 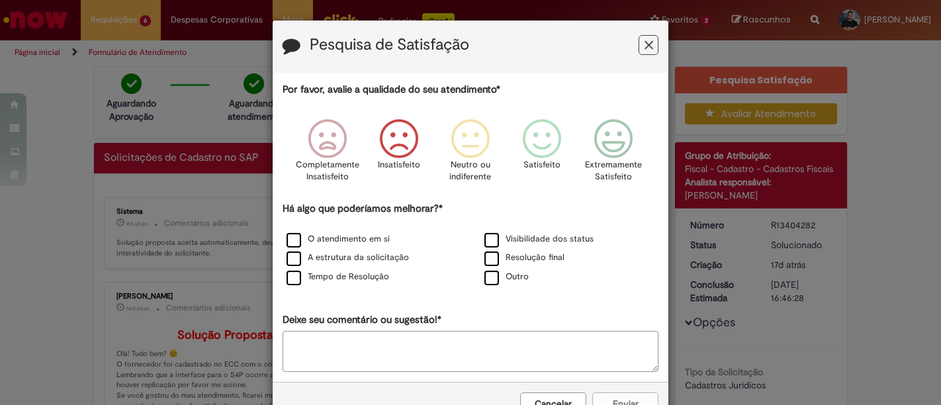 What do you see at coordinates (524, 257) in the screenshot?
I see `label: Resolução final` at bounding box center [524, 257].